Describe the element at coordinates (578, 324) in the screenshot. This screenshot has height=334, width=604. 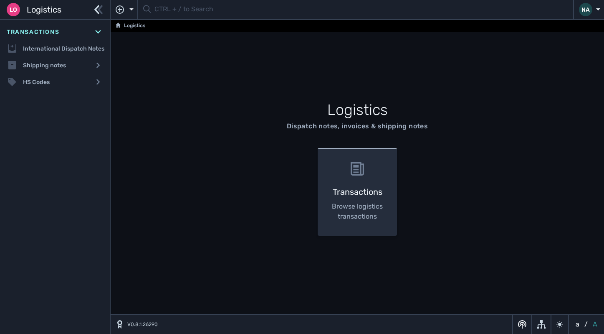
I see `button: a` at that location.